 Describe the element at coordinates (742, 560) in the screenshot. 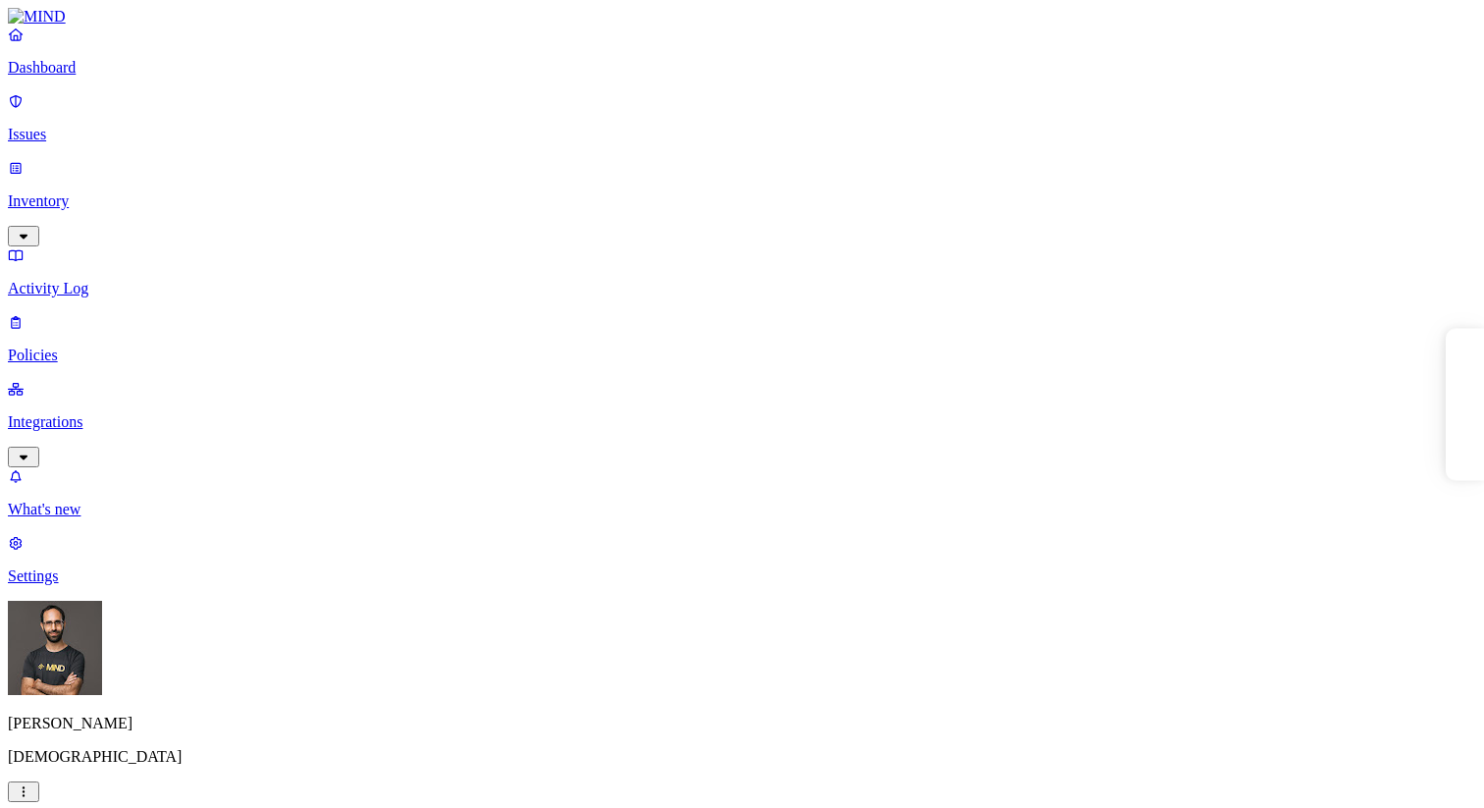

I see `a: Settings` at that location.